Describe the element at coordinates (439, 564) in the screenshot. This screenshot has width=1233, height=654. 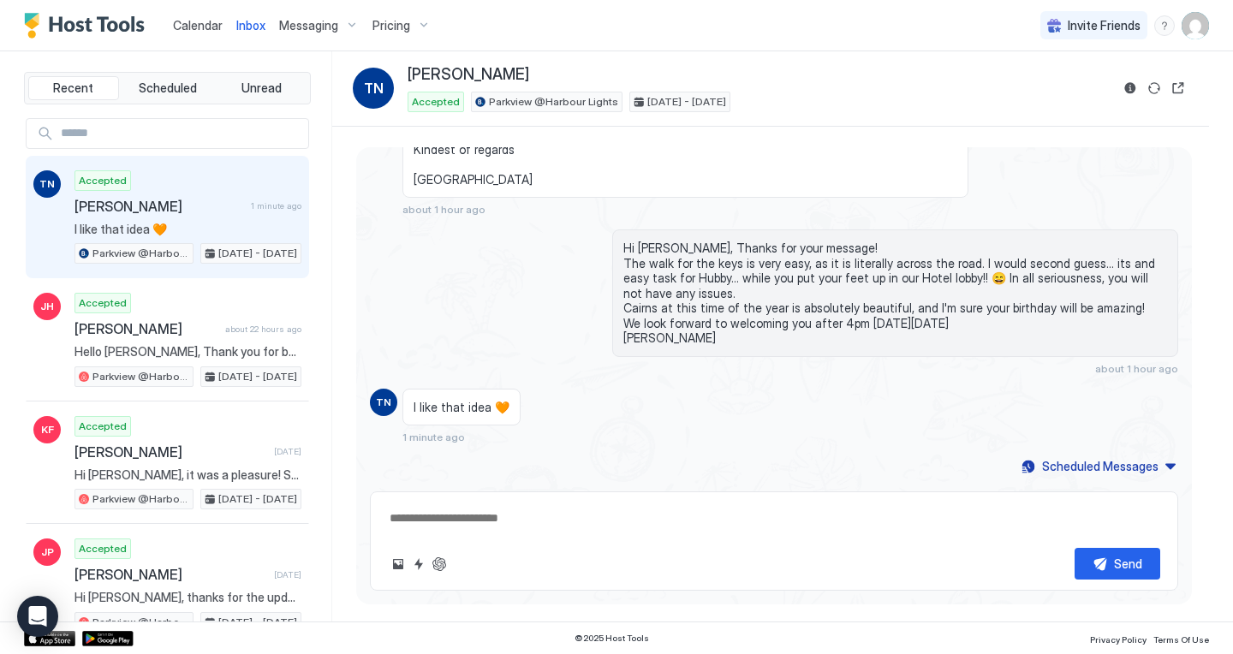
I see `button: ChatGPT Auto Reply` at that location.